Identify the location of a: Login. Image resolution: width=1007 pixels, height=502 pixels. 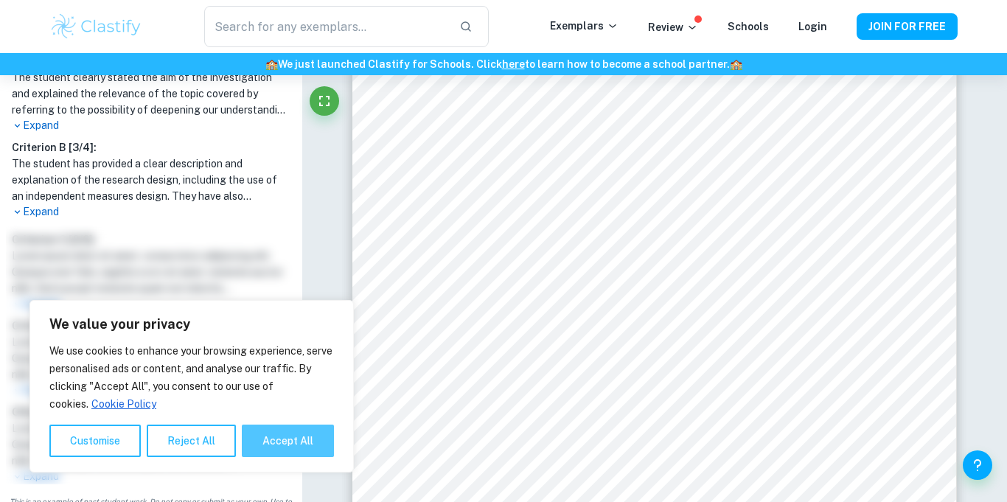
(813, 27).